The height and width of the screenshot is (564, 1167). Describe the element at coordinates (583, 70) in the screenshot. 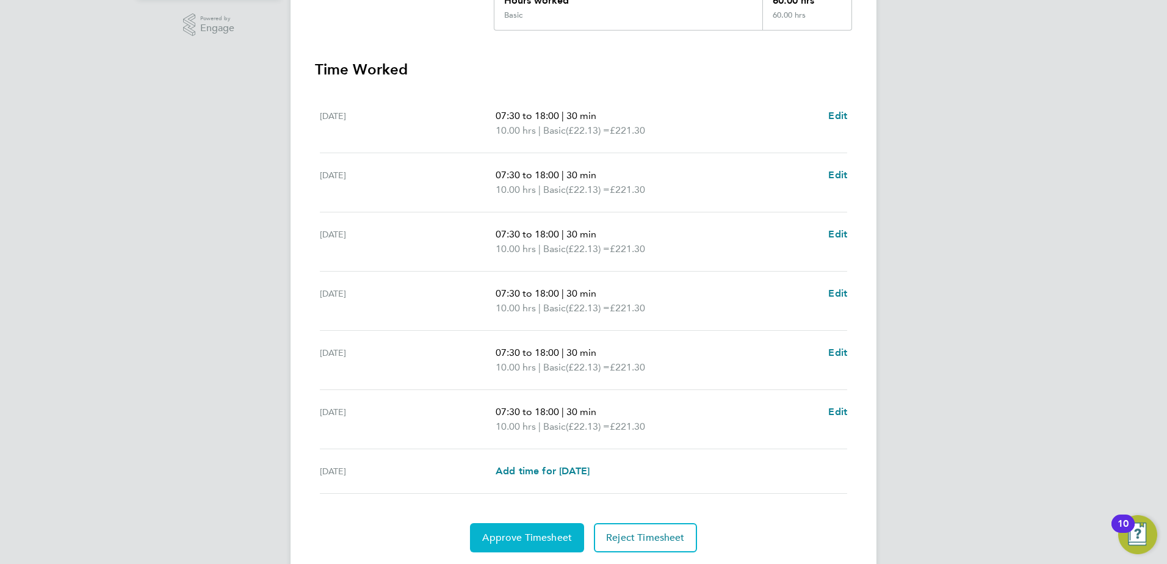

I see `h3: Time Worked` at that location.